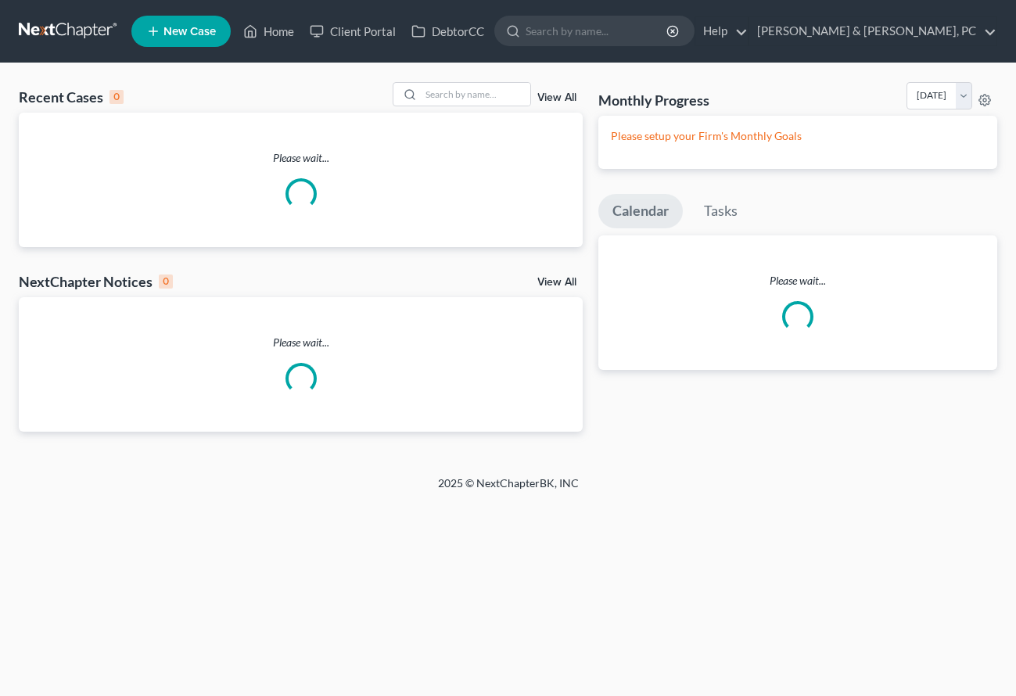  What do you see at coordinates (353, 31) in the screenshot?
I see `a: Client Portal` at bounding box center [353, 31].